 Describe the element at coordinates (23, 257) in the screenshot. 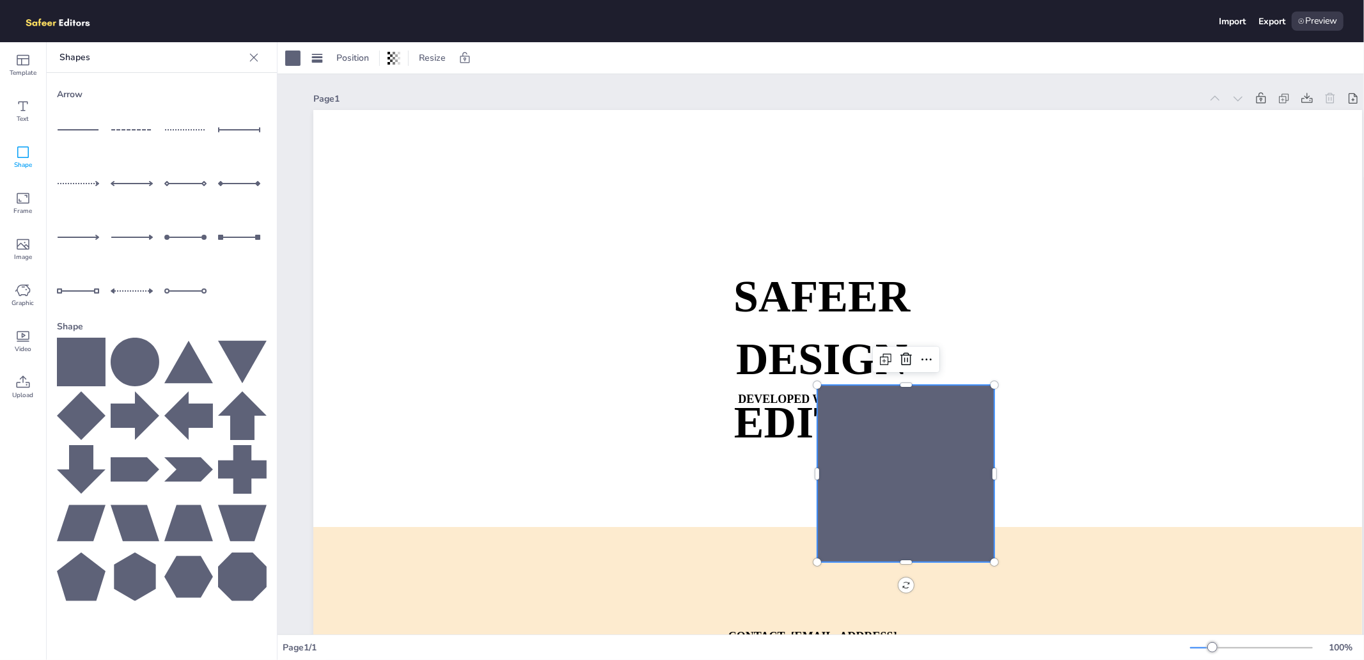

I see `span: Image` at that location.